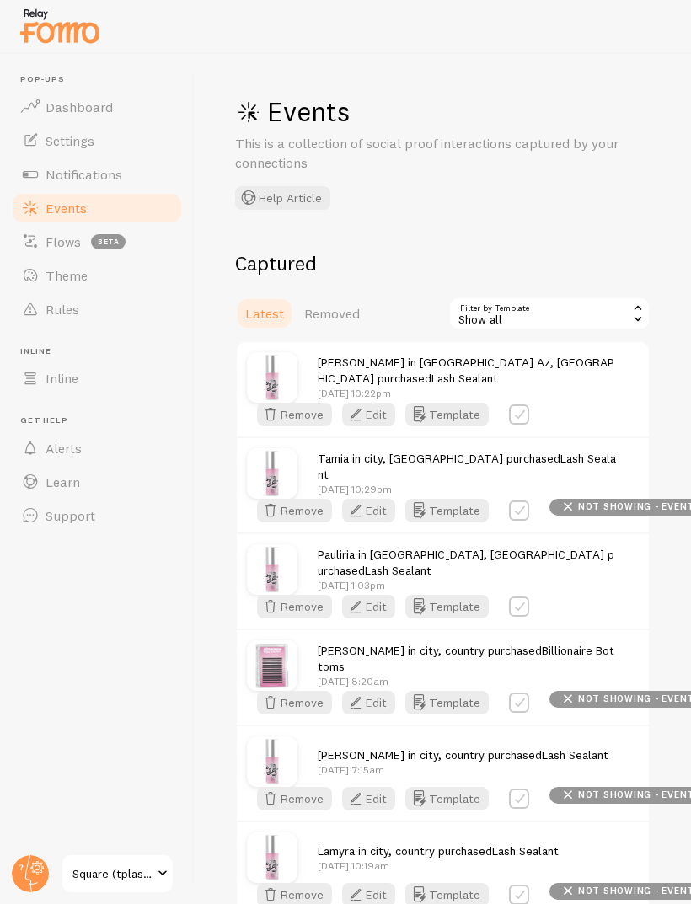 The image size is (691, 904). Describe the element at coordinates (67, 275) in the screenshot. I see `span: Theme` at that location.